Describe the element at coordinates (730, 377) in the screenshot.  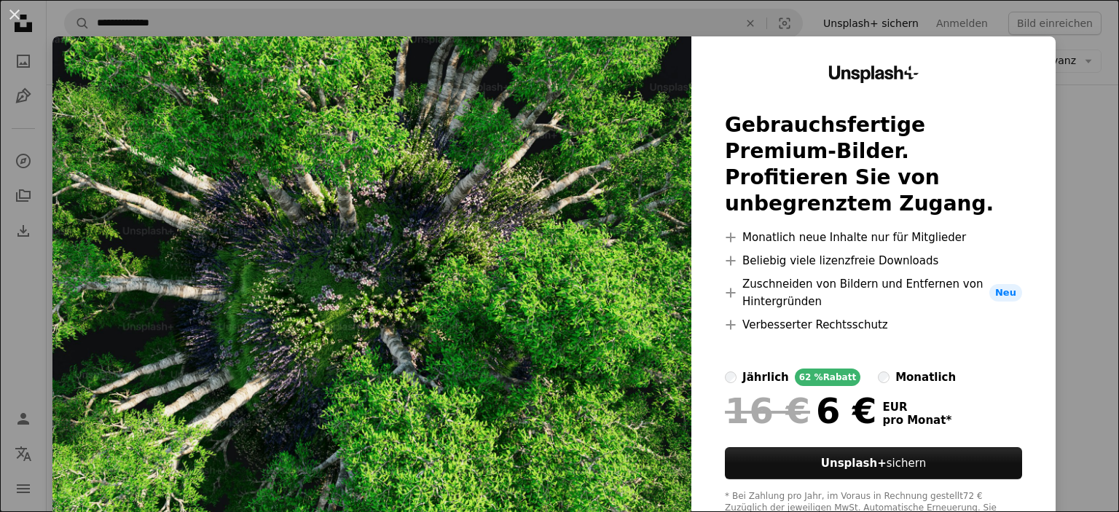
I see `input: jährlich62 %Rabatt` at that location.